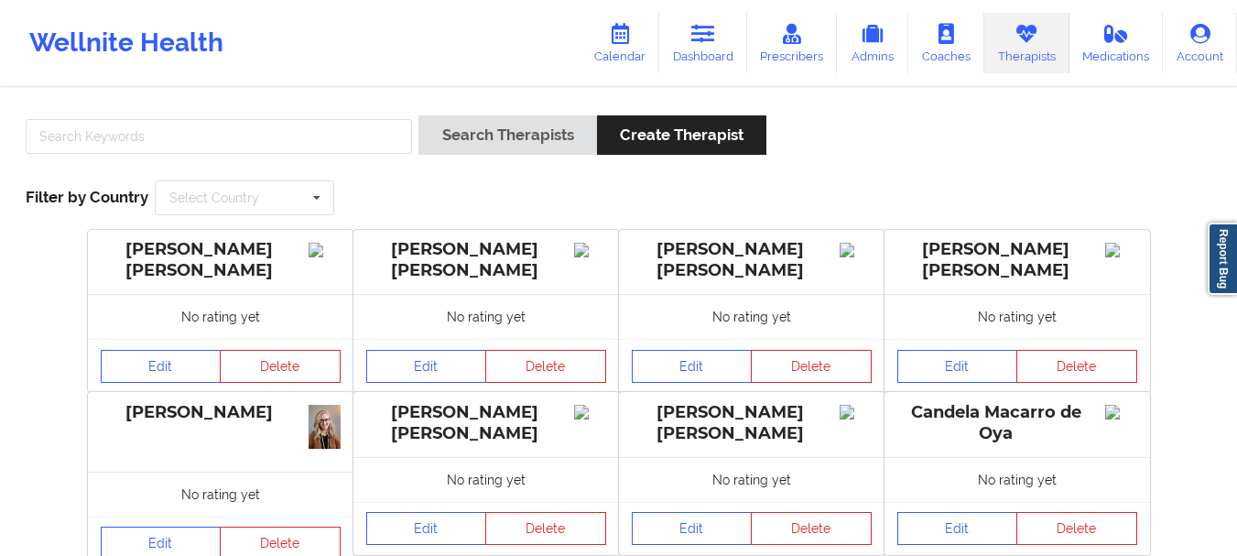 Image resolution: width=1237 pixels, height=556 pixels. Describe the element at coordinates (792, 43) in the screenshot. I see `a: Prescribers` at that location.